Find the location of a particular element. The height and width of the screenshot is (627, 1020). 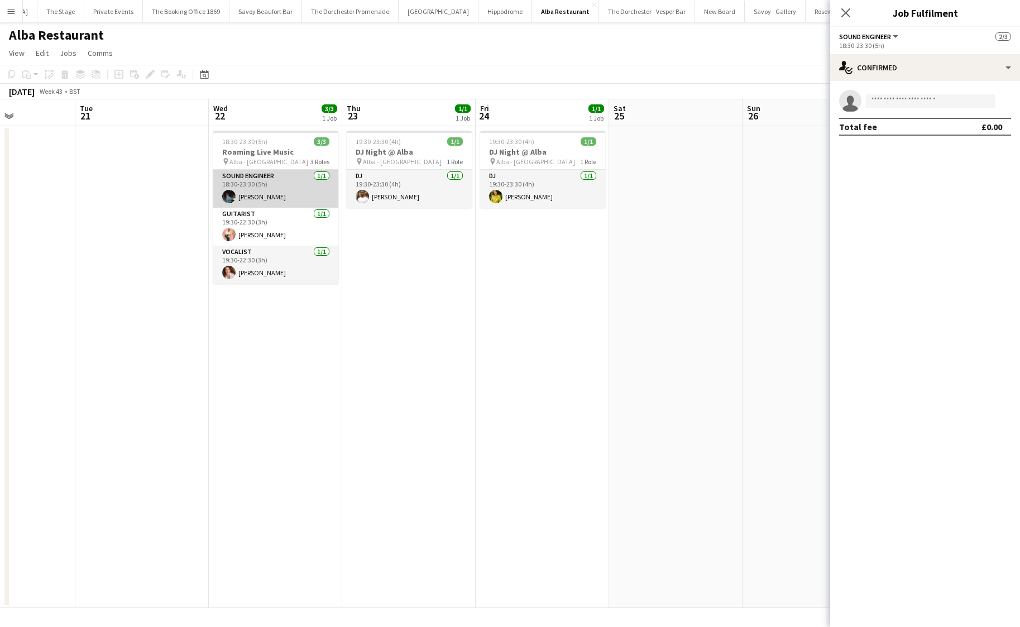

span: 24 is located at coordinates (483, 116).